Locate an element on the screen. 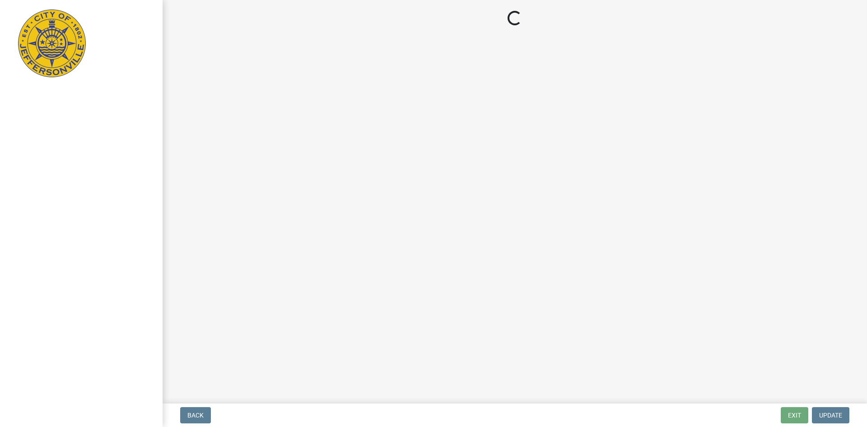 This screenshot has height=427, width=867. button: Back is located at coordinates (195, 415).